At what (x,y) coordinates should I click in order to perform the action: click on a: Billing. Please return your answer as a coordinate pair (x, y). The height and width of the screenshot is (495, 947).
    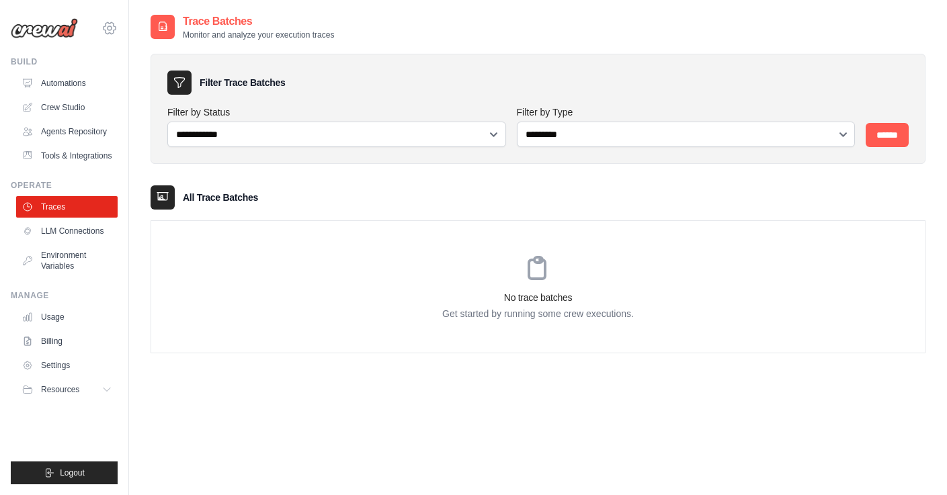
    Looking at the image, I should click on (67, 341).